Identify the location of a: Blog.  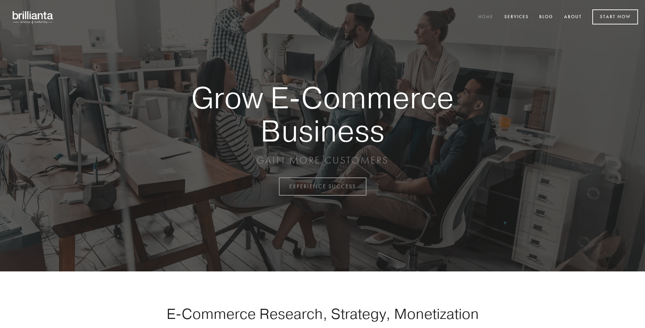
(546, 17).